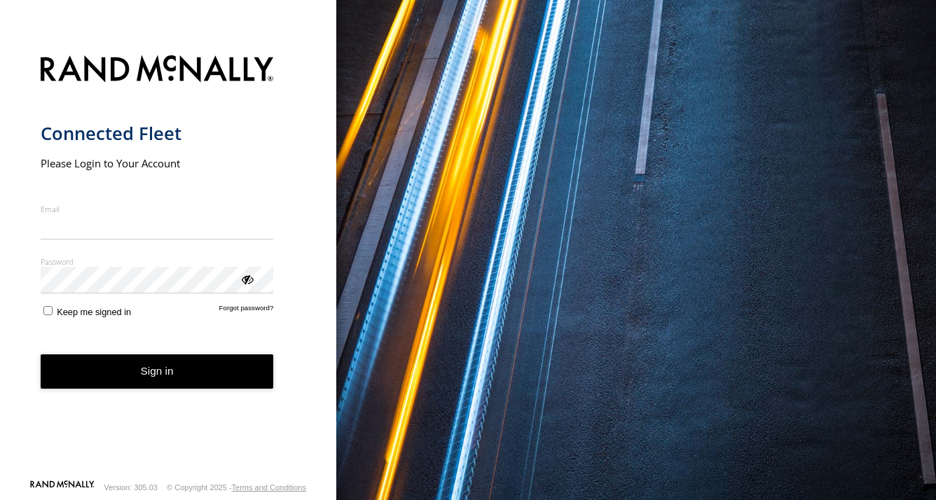 The image size is (936, 500). What do you see at coordinates (157, 209) in the screenshot?
I see `label: Email` at bounding box center [157, 209].